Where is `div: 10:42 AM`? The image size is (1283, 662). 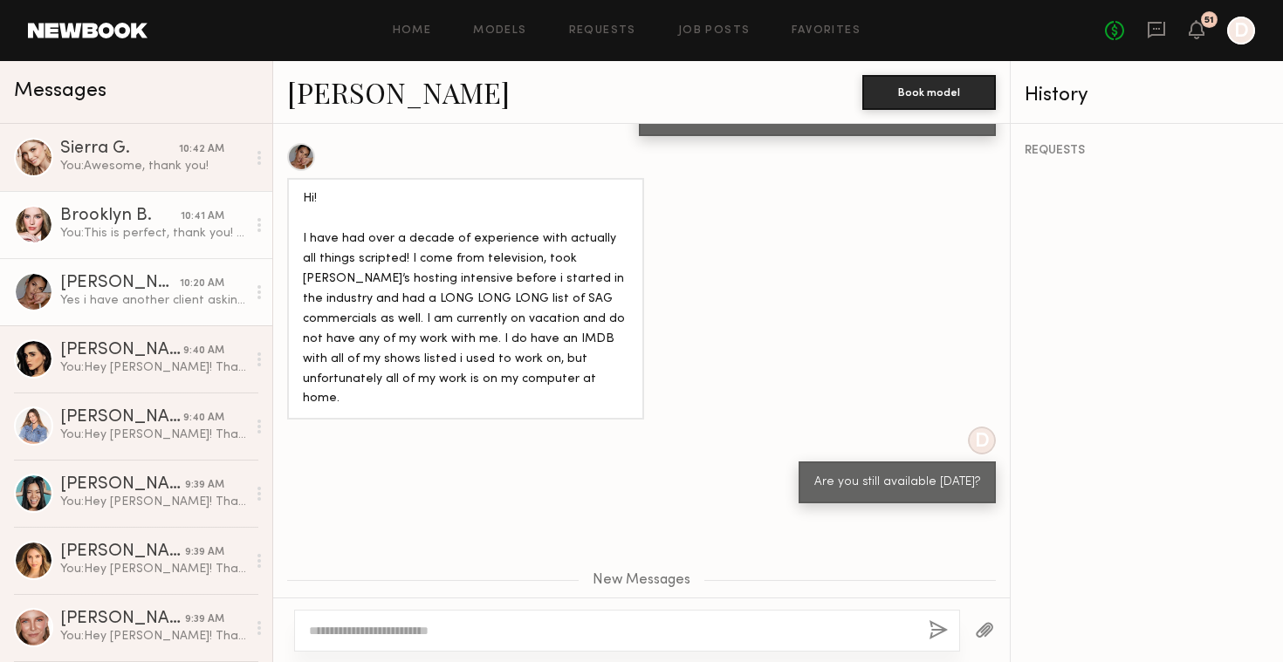 div: 10:42 AM is located at coordinates (202, 149).